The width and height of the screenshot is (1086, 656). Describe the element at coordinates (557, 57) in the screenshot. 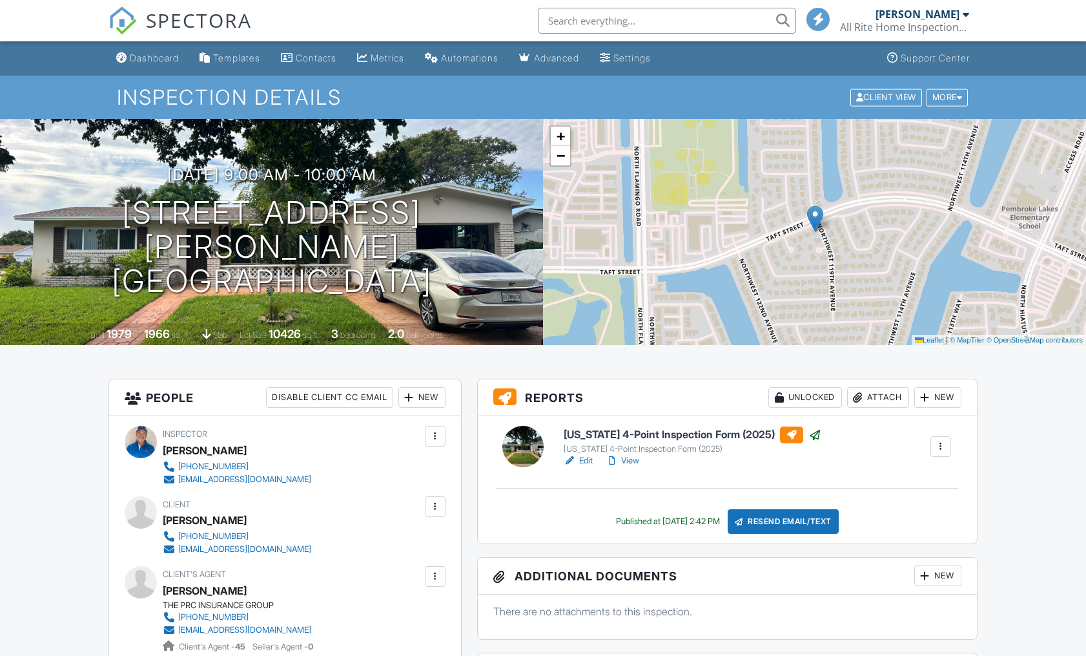

I see `div: Advanced` at that location.